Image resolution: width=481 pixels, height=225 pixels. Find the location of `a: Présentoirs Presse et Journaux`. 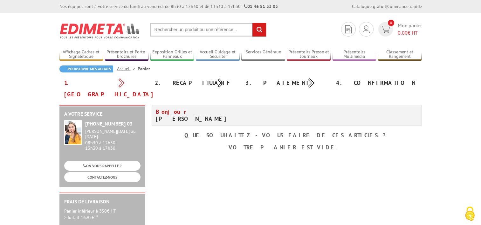

a: Présentoirs Presse et Journaux is located at coordinates (309, 54).